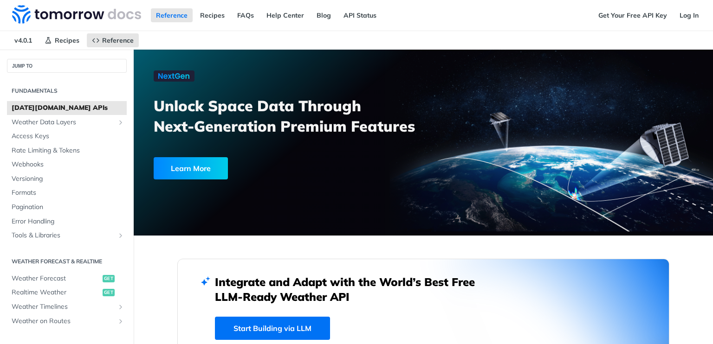 This screenshot has height=344, width=713. What do you see at coordinates (67, 40) in the screenshot?
I see `span: Recipes` at bounding box center [67, 40].